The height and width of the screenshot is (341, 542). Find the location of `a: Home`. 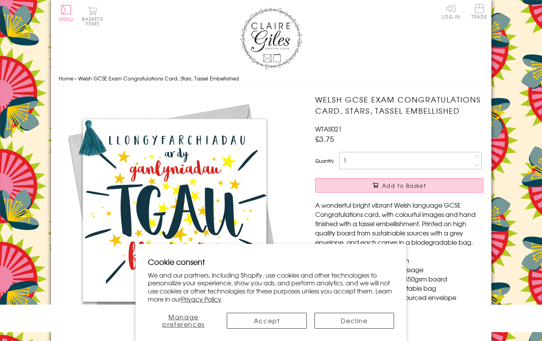

a: Home is located at coordinates (66, 78).